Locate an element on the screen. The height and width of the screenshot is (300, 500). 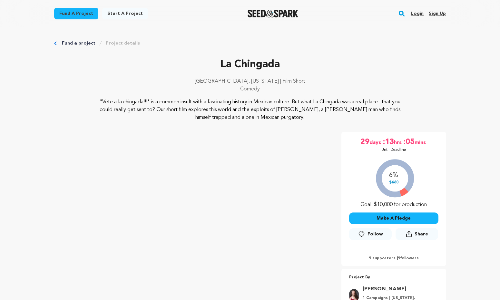
img: Seed&Spark Logo Dark Mode is located at coordinates (273, 14).